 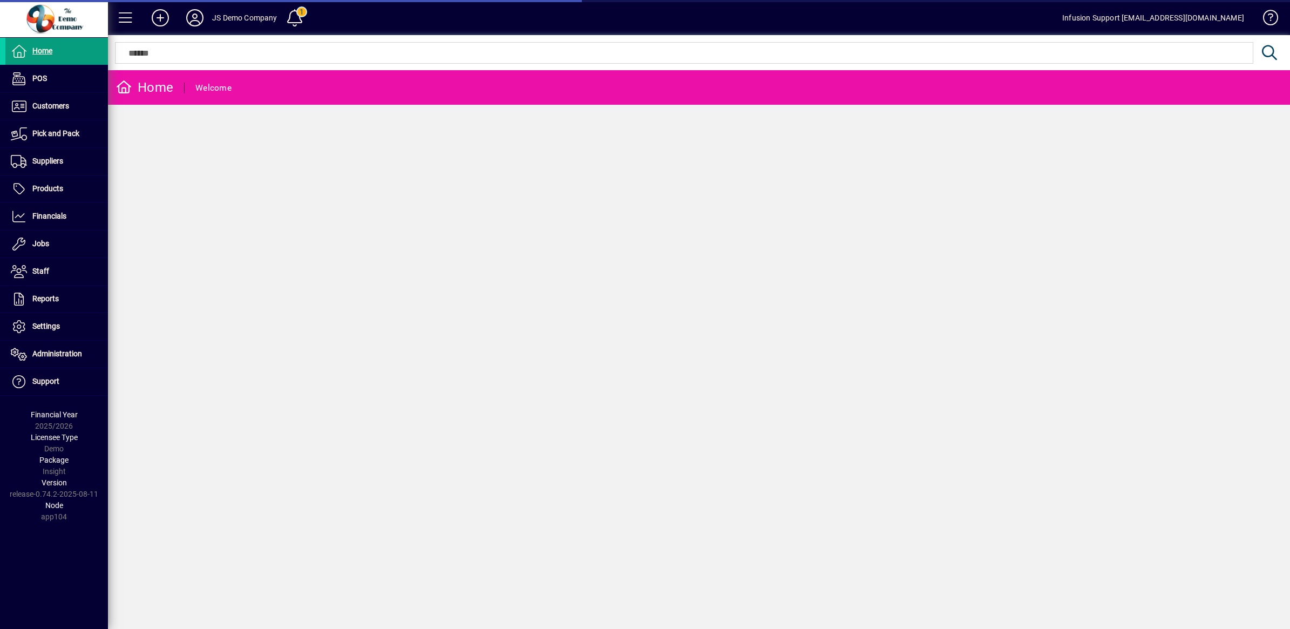 What do you see at coordinates (57, 106) in the screenshot?
I see `a: Customers` at bounding box center [57, 106].